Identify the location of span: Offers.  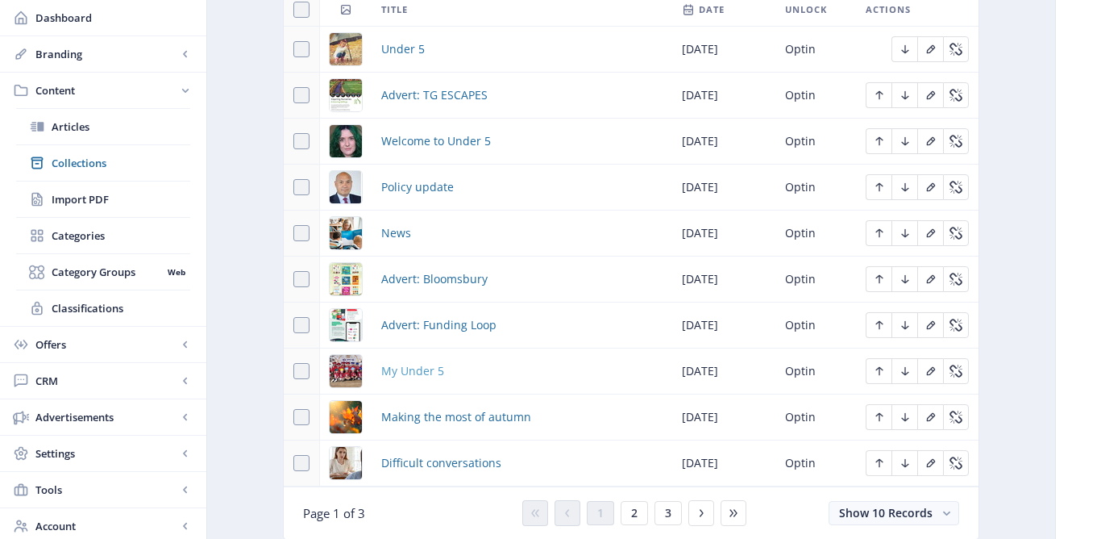
(106, 344).